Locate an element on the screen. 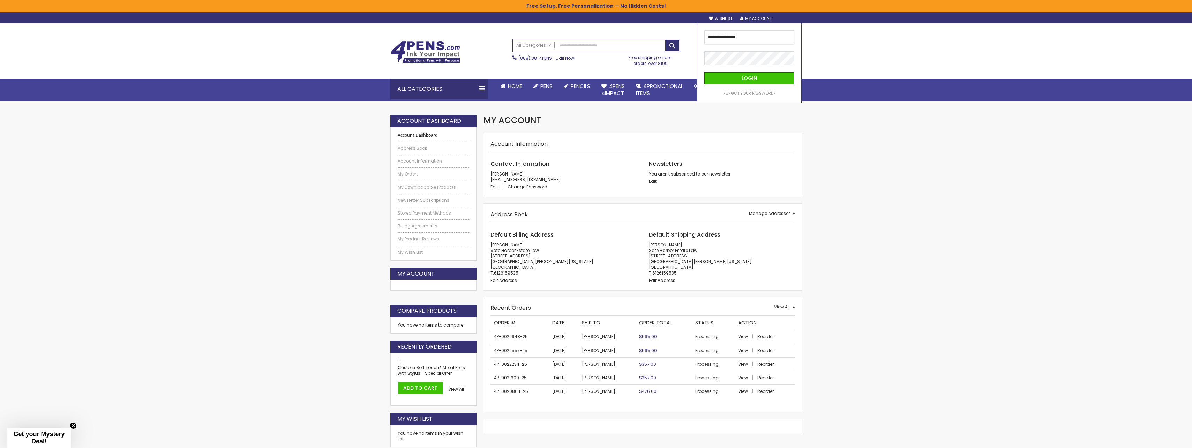 The width and height of the screenshot is (1192, 448). td: 4P-0022948-25 is located at coordinates (520, 337).